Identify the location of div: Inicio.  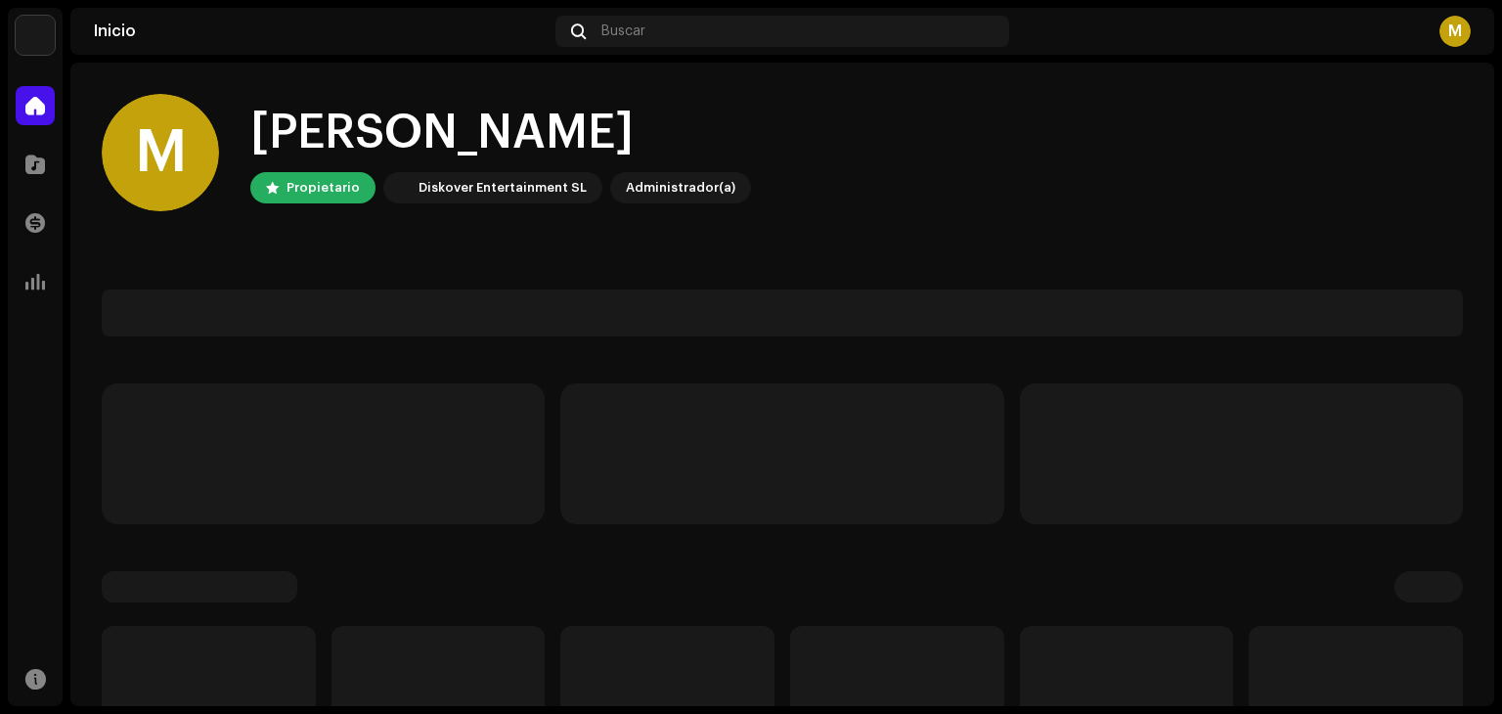
(321, 31).